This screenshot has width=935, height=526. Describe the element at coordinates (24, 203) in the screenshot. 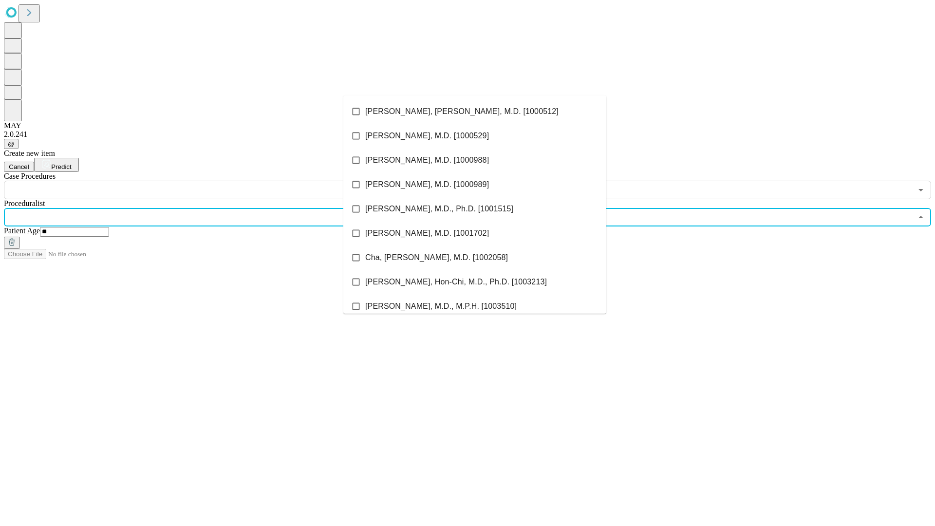

I see `span: Proceduralist` at that location.